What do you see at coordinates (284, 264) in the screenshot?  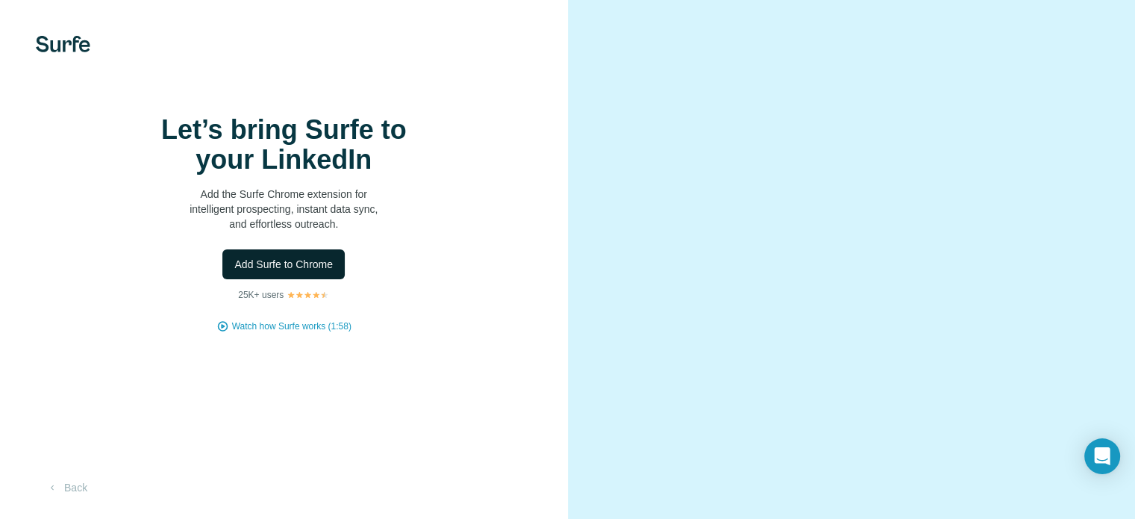 I see `button: Add Surfe to Chrome` at bounding box center [284, 264].